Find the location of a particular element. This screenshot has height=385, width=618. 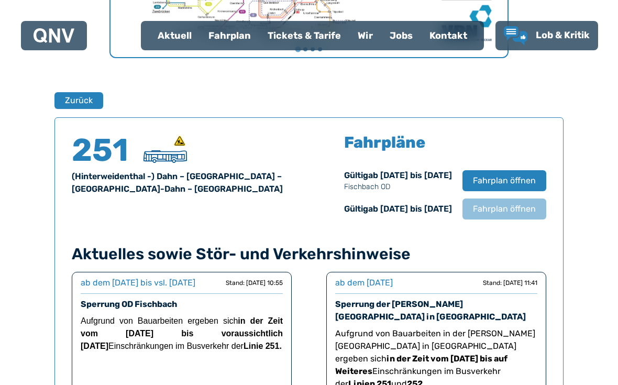

img: Überlandbus is located at coordinates (165, 156).